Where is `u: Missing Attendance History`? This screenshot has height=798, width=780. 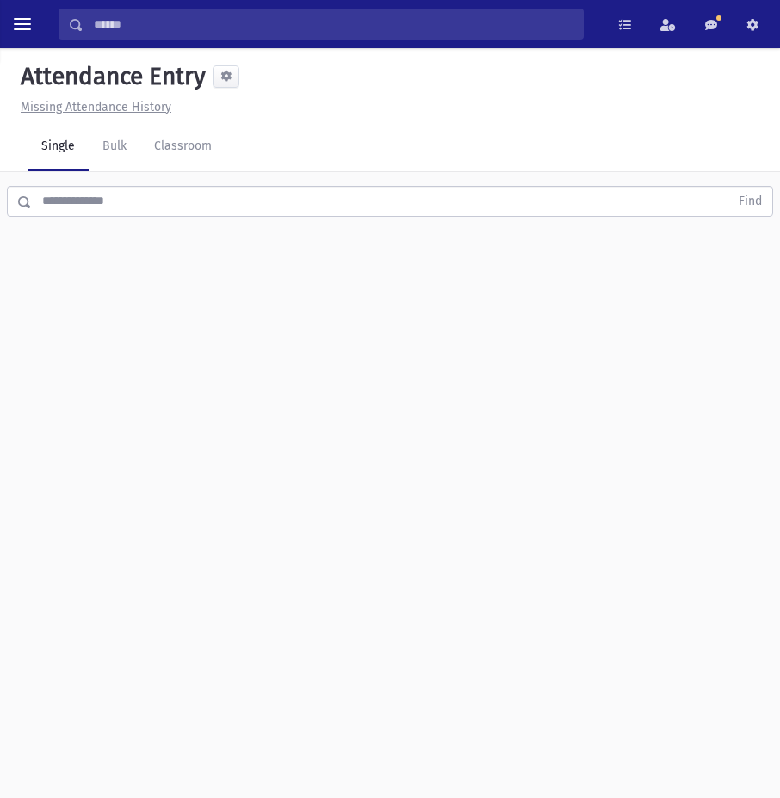
u: Missing Attendance History is located at coordinates (96, 107).